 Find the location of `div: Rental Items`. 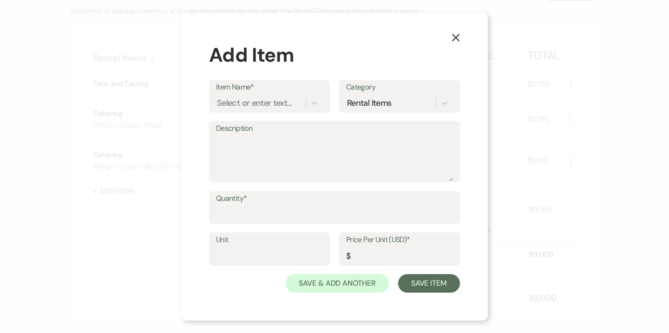

div: Rental Items is located at coordinates (369, 103).